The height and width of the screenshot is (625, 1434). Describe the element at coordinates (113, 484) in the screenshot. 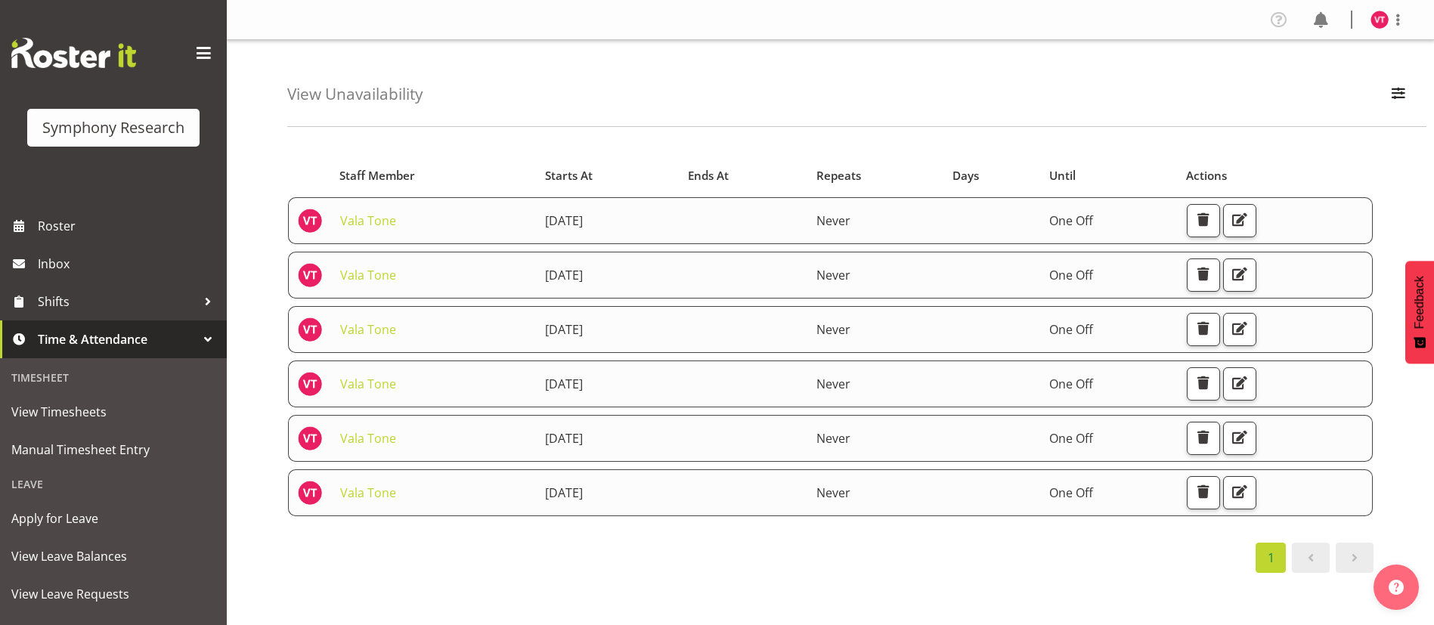

I see `div: Leave` at that location.